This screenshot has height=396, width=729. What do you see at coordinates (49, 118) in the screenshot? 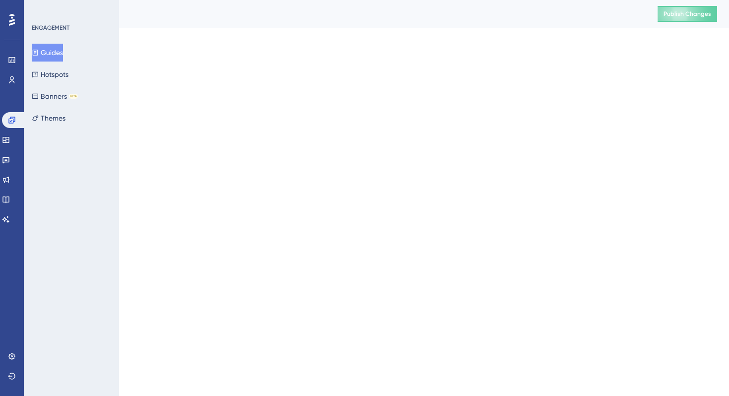
I see `button: Themes` at bounding box center [49, 118].